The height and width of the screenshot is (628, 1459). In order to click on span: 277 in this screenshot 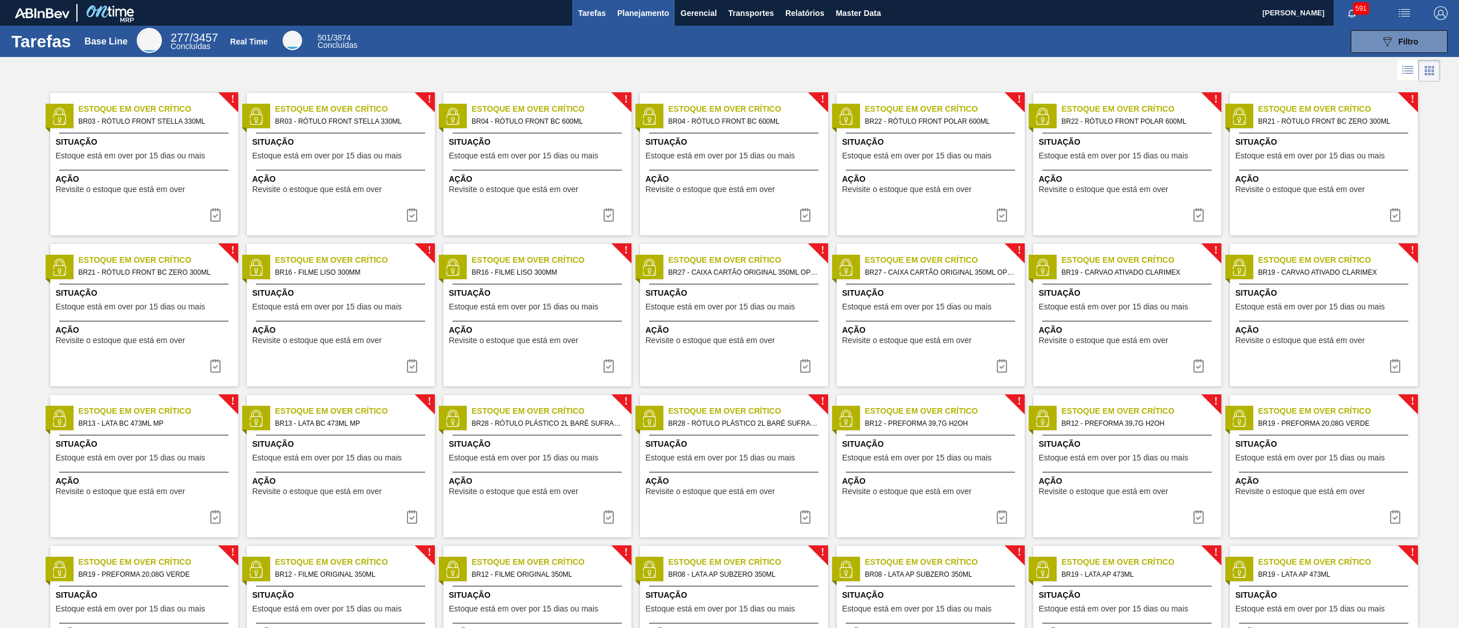, I will do `click(180, 38)`.